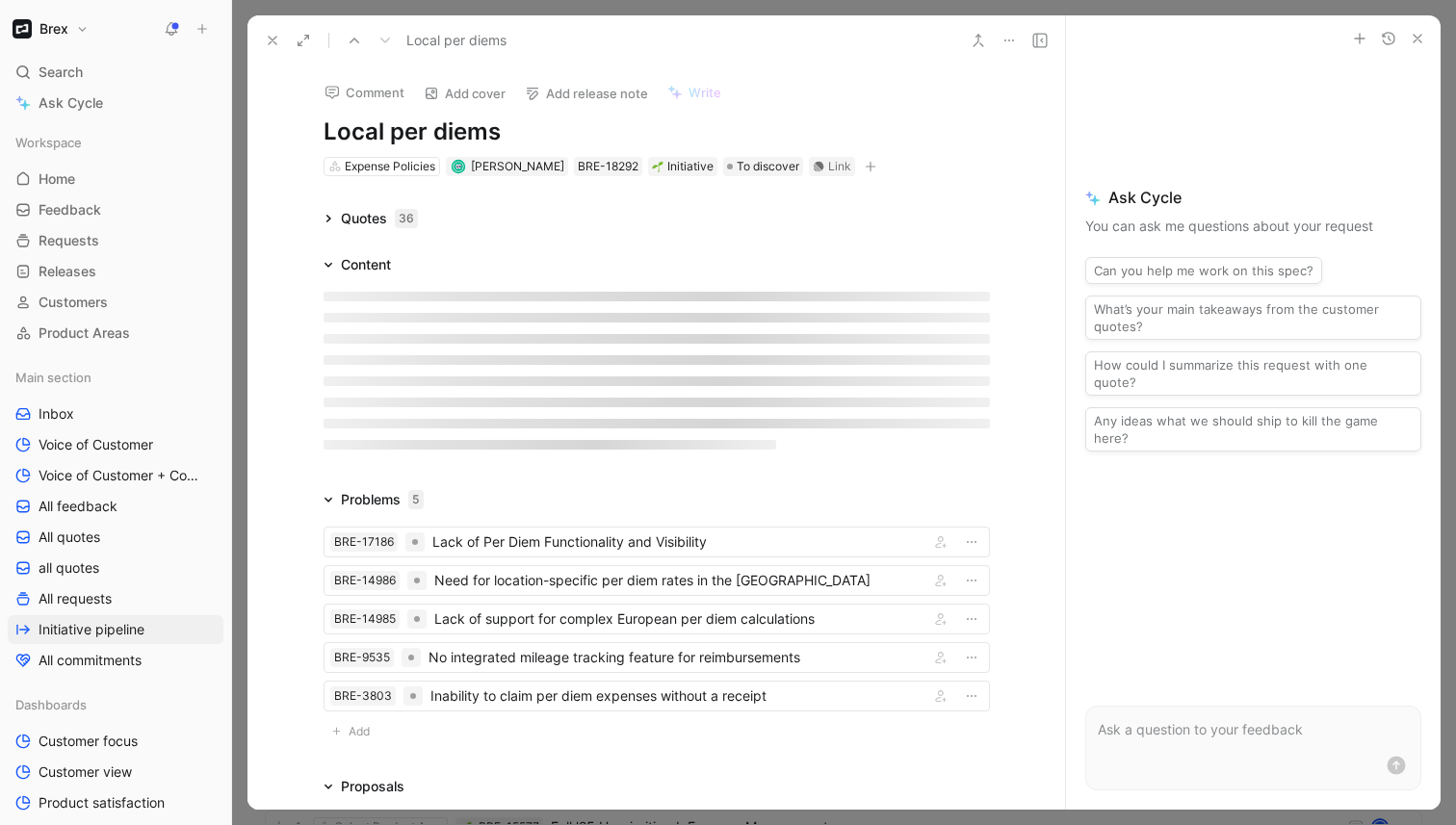  I want to click on button: Add, so click(355, 732).